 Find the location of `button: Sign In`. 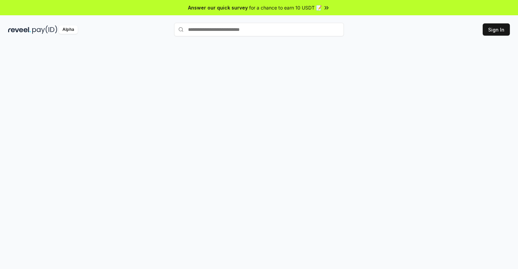

button: Sign In is located at coordinates (497, 30).